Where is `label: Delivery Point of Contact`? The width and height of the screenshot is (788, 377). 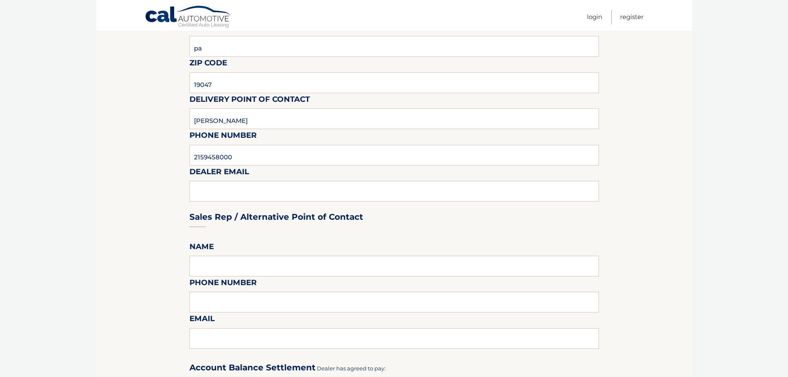 label: Delivery Point of Contact is located at coordinates (249, 101).